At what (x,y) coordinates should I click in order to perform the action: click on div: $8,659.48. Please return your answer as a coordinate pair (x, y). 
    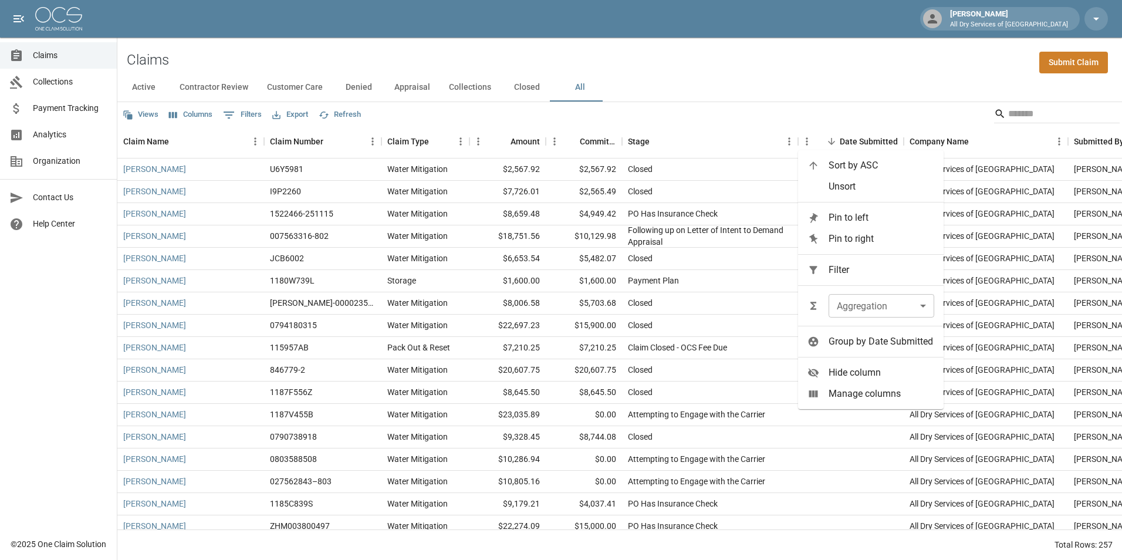
    Looking at the image, I should click on (508, 214).